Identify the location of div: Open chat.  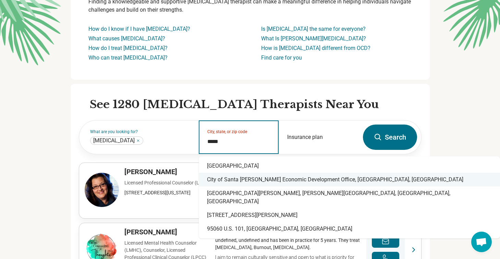
(481, 242).